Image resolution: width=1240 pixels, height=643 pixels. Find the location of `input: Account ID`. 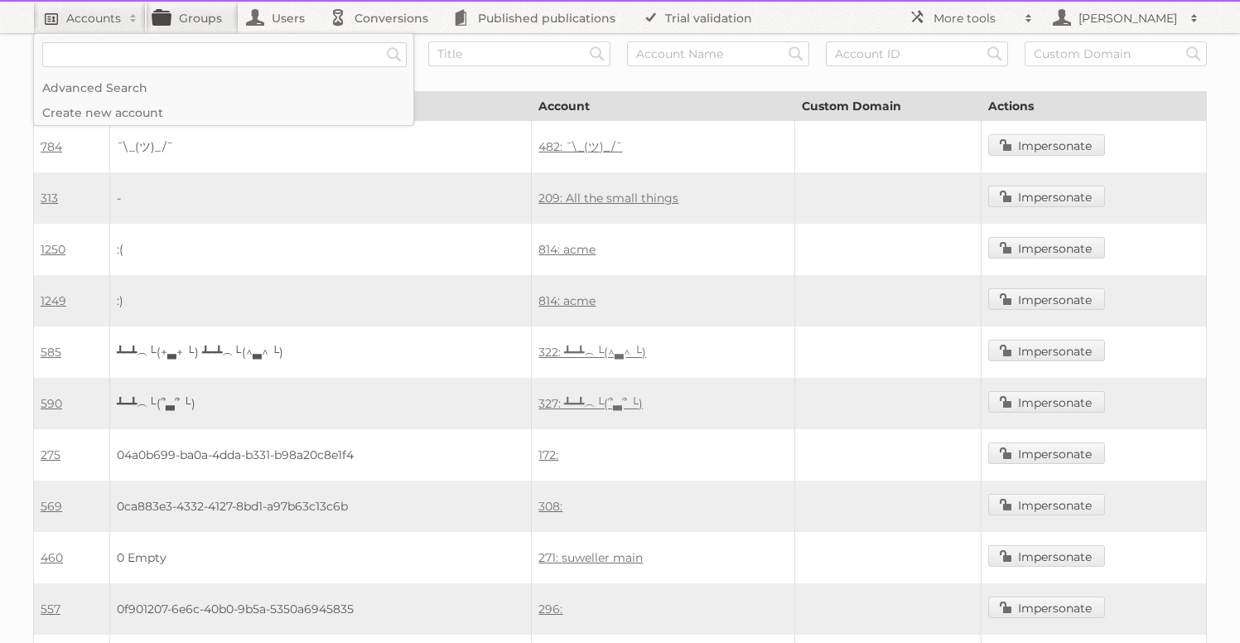

input: Account ID is located at coordinates (917, 54).